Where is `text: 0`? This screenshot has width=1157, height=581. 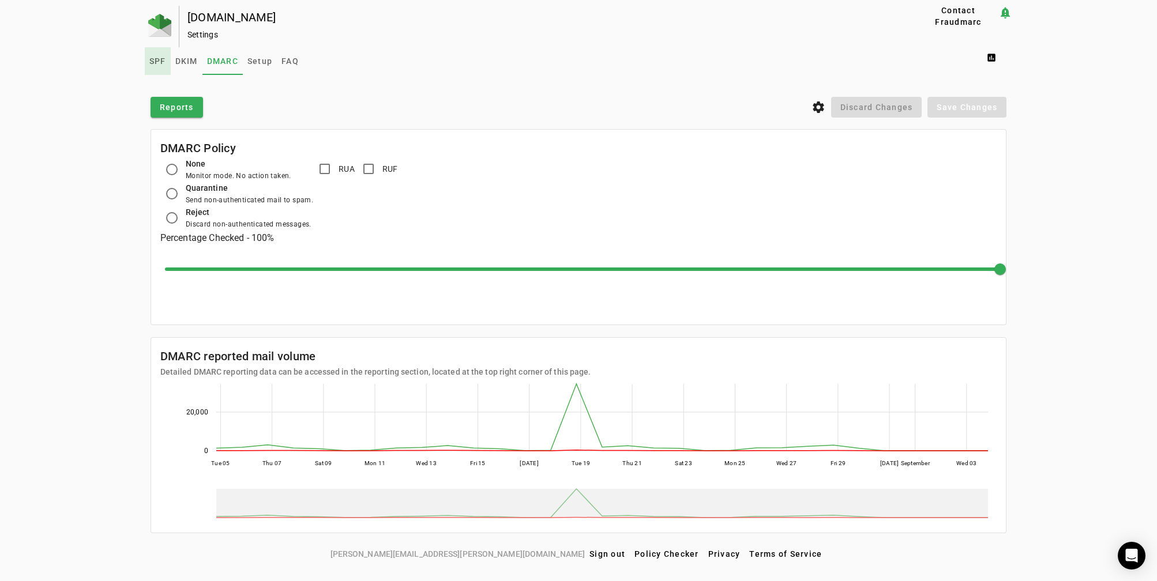 text: 0 is located at coordinates (206, 451).